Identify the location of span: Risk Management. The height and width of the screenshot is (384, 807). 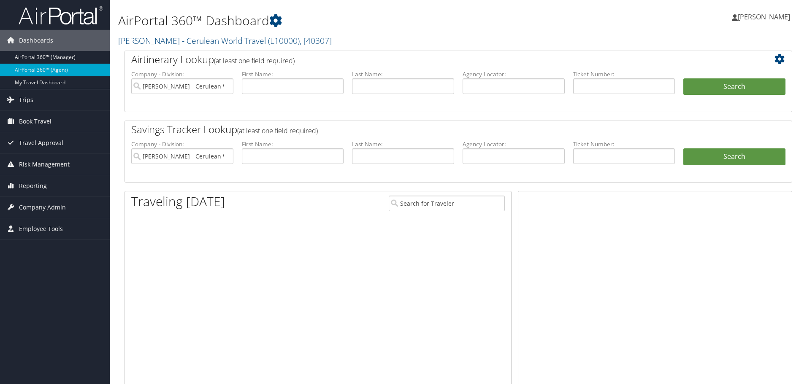
(44, 165).